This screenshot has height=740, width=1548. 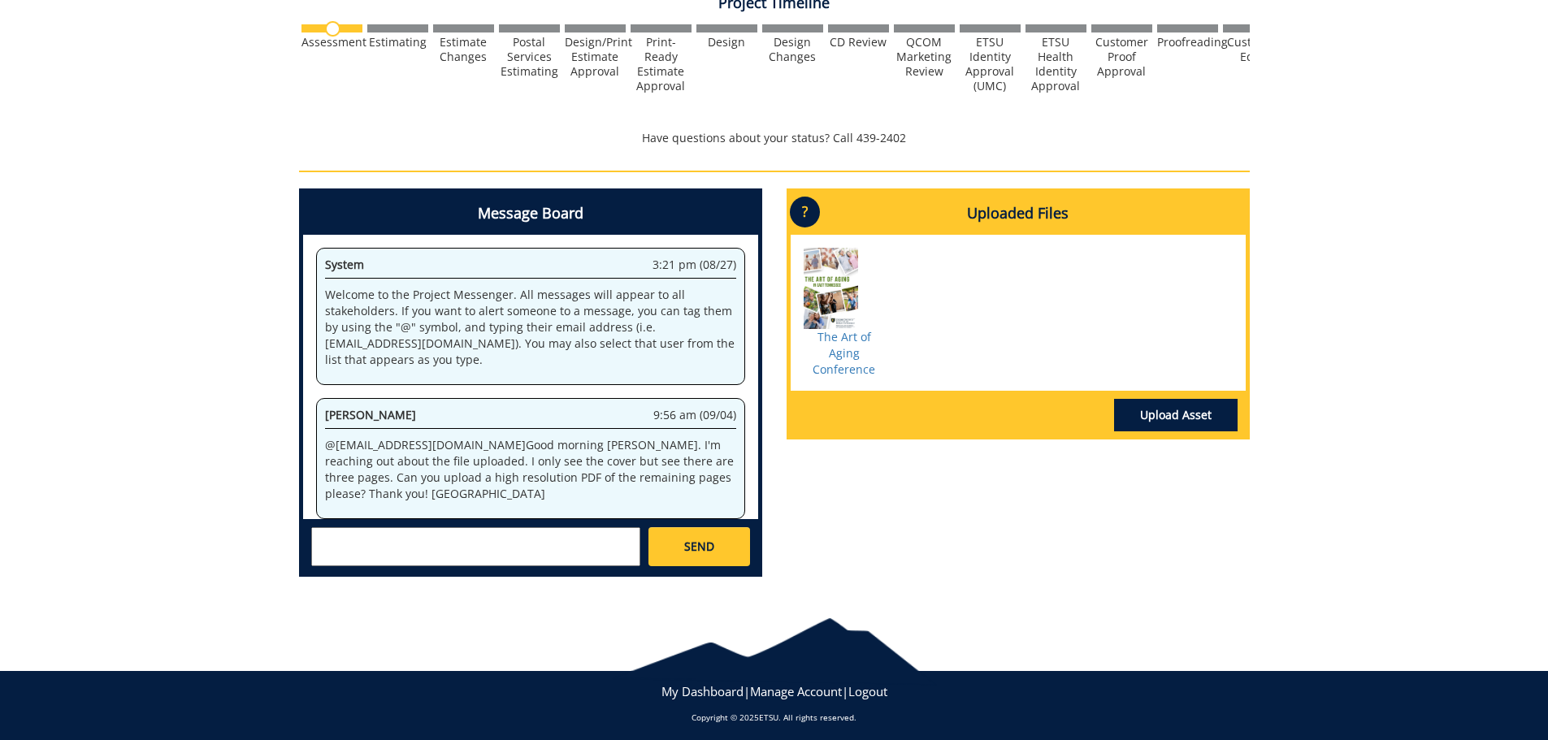 What do you see at coordinates (475, 547) in the screenshot?
I see `textarea: messageToSend` at bounding box center [475, 547].